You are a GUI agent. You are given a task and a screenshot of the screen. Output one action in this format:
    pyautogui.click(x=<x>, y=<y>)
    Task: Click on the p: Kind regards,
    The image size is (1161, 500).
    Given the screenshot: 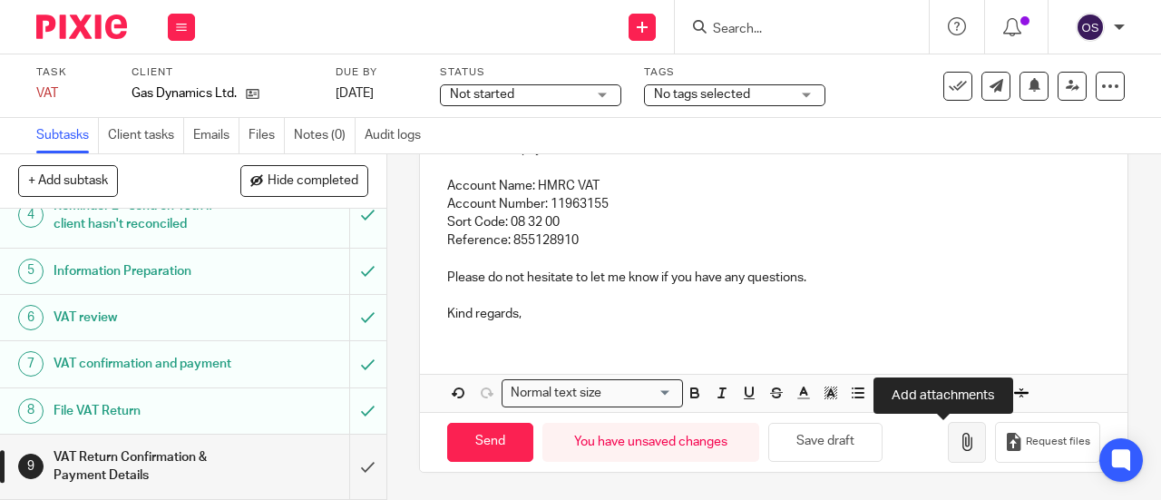 What is the action you would take?
    pyautogui.click(x=774, y=314)
    